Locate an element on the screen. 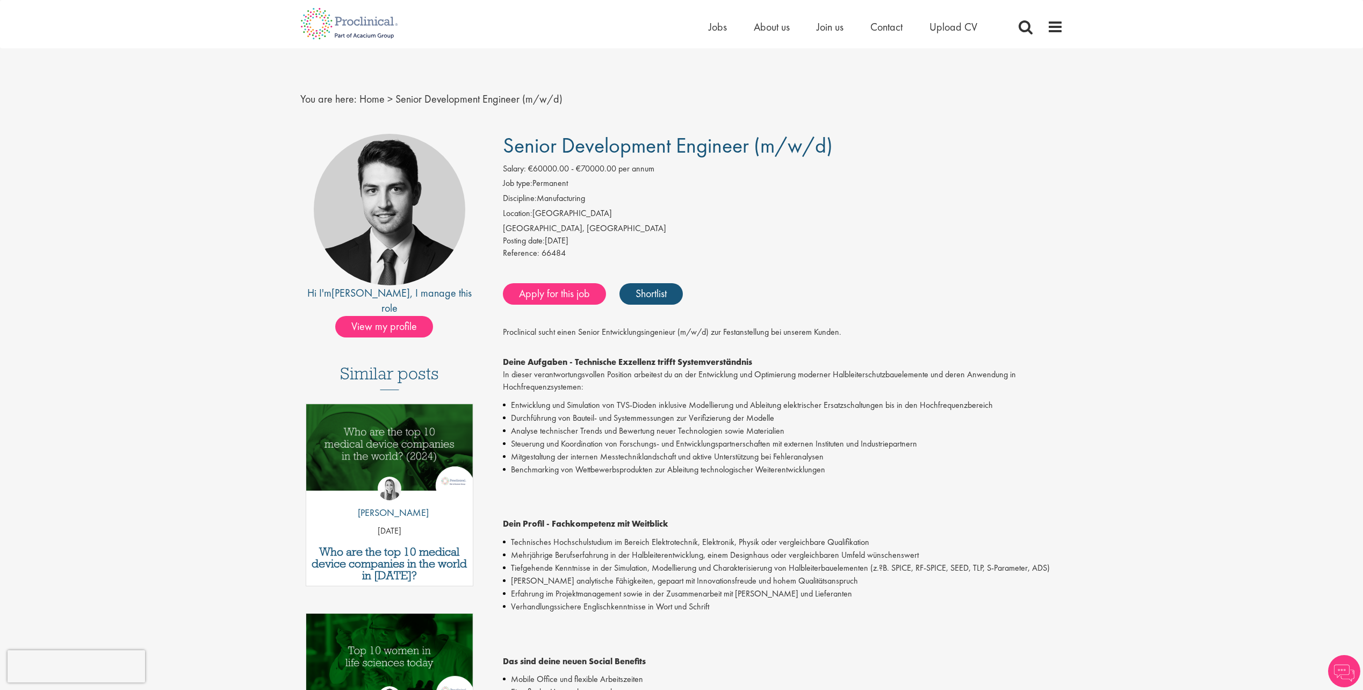  a: Contact is located at coordinates (886, 27).